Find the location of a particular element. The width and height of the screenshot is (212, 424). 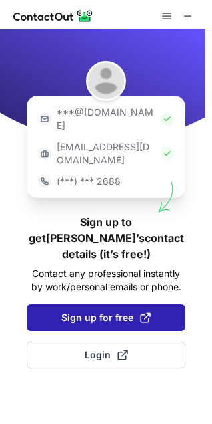

span: Login is located at coordinates (106, 355).